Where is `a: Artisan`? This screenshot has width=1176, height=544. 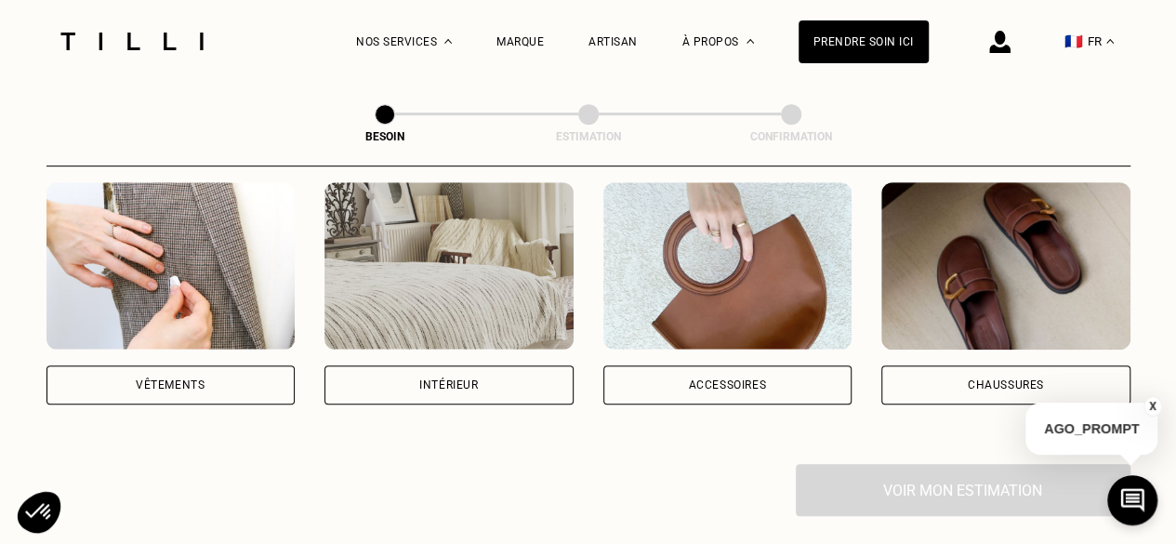 a: Artisan is located at coordinates (612, 42).